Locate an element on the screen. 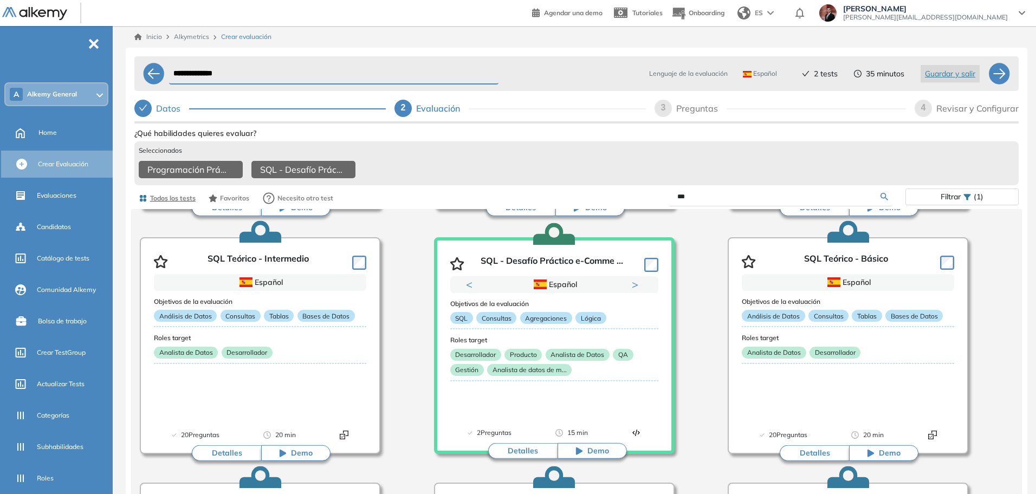 This screenshot has width=1036, height=494. div: Revisar y Configurar is located at coordinates (978, 108).